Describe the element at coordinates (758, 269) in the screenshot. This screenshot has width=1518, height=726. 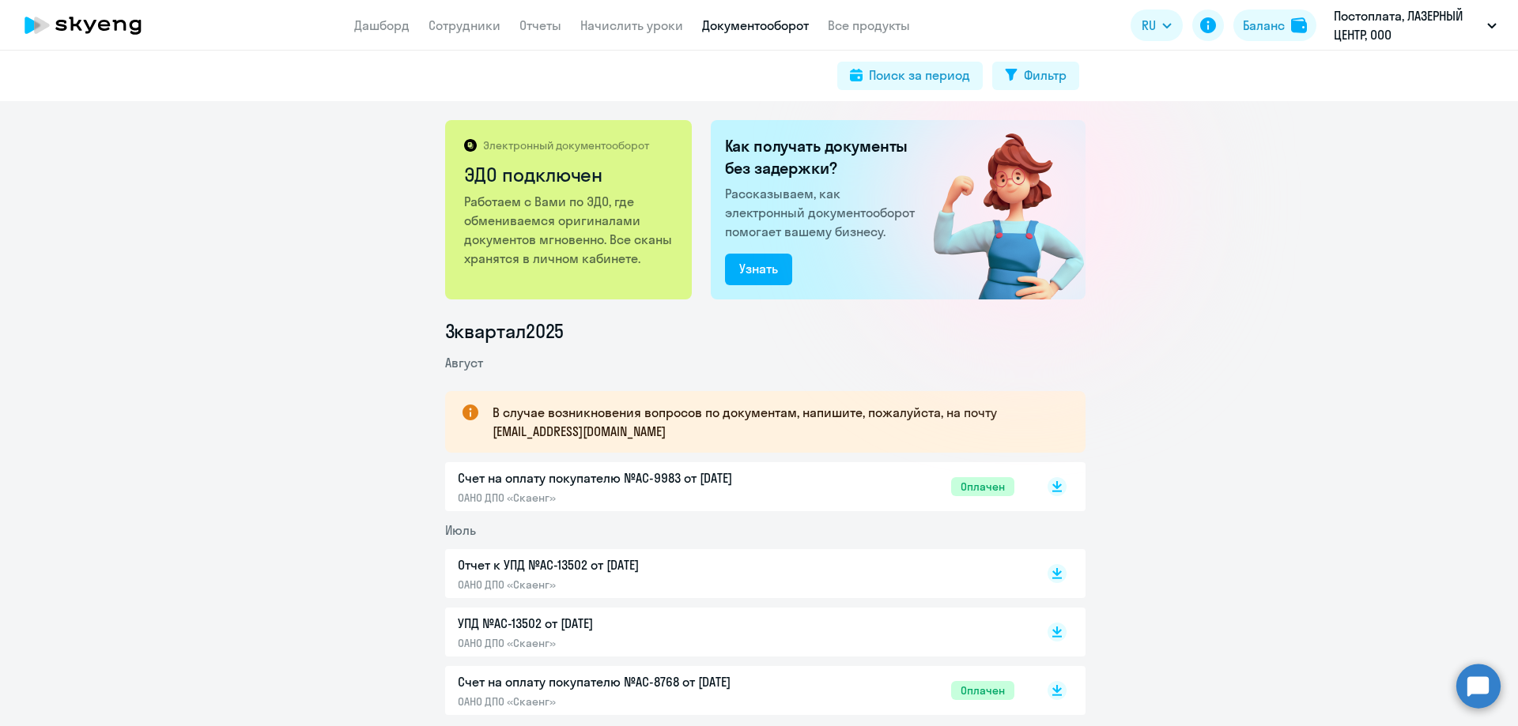
I see `div: Узнать` at that location.